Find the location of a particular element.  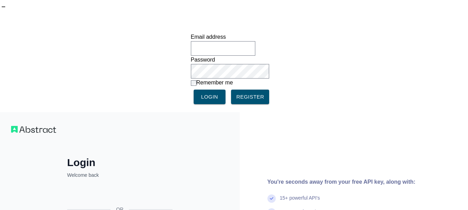

img: Workflow is located at coordinates (34, 130).